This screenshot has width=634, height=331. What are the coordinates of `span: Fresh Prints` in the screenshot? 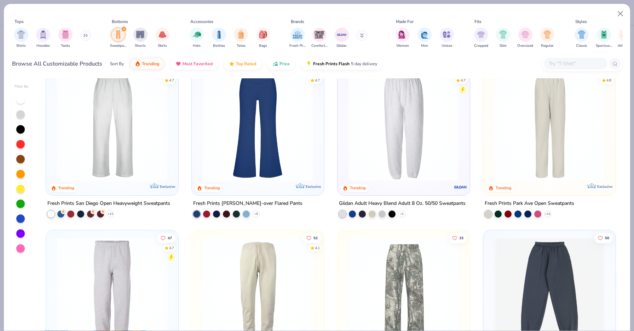 It's located at (298, 46).